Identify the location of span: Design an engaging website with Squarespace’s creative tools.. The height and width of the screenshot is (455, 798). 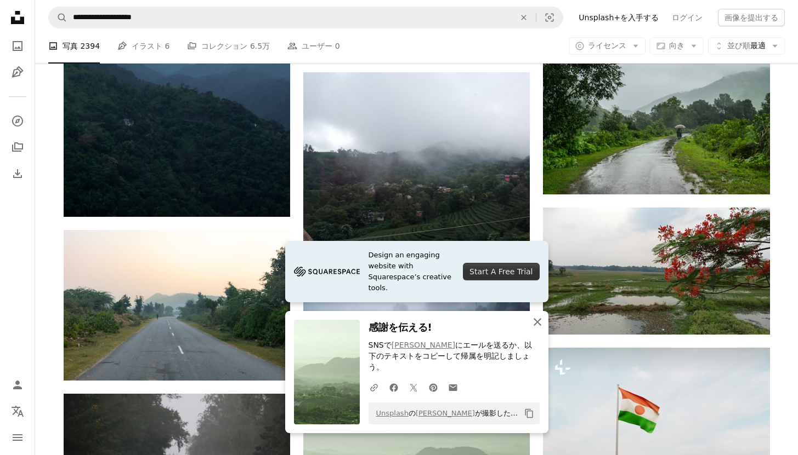
(411, 272).